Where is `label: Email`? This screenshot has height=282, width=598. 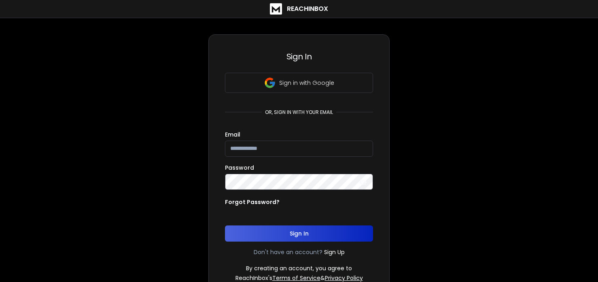 label: Email is located at coordinates (233, 135).